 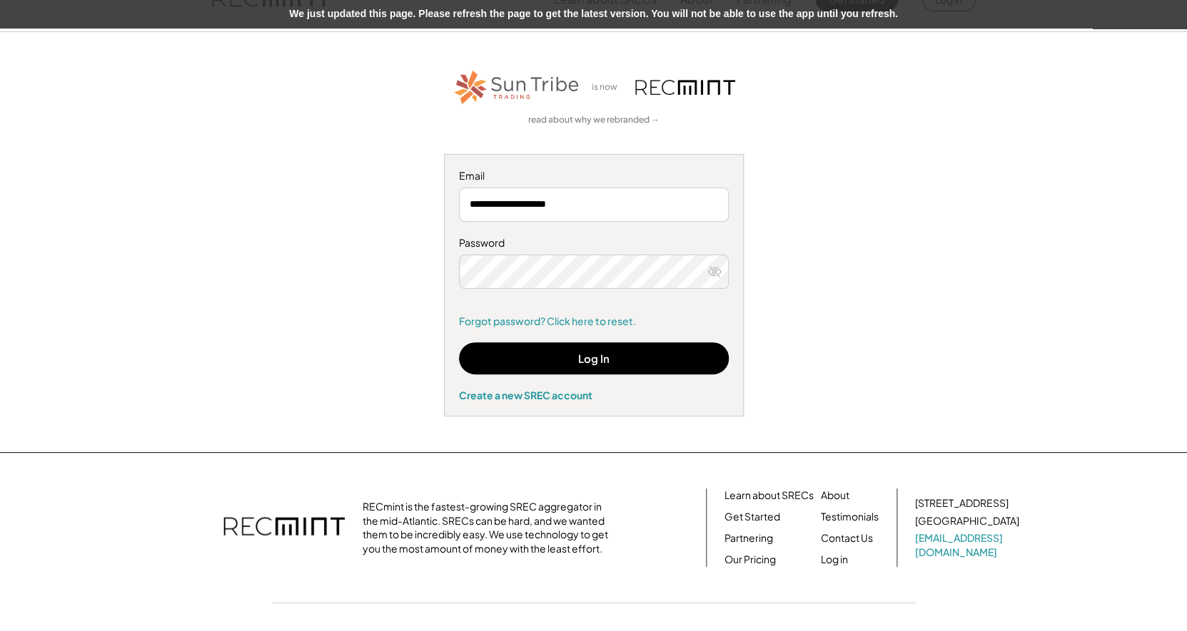 What do you see at coordinates (594, 395) in the screenshot?
I see `div: Create a new SREC account` at bounding box center [594, 395].